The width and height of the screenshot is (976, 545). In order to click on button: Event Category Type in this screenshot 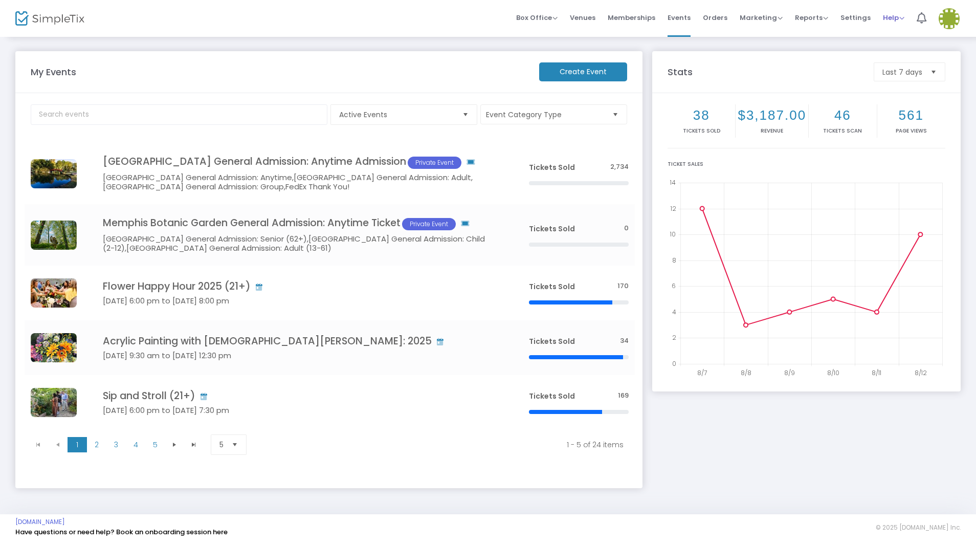, I will do `click(554, 114)`.